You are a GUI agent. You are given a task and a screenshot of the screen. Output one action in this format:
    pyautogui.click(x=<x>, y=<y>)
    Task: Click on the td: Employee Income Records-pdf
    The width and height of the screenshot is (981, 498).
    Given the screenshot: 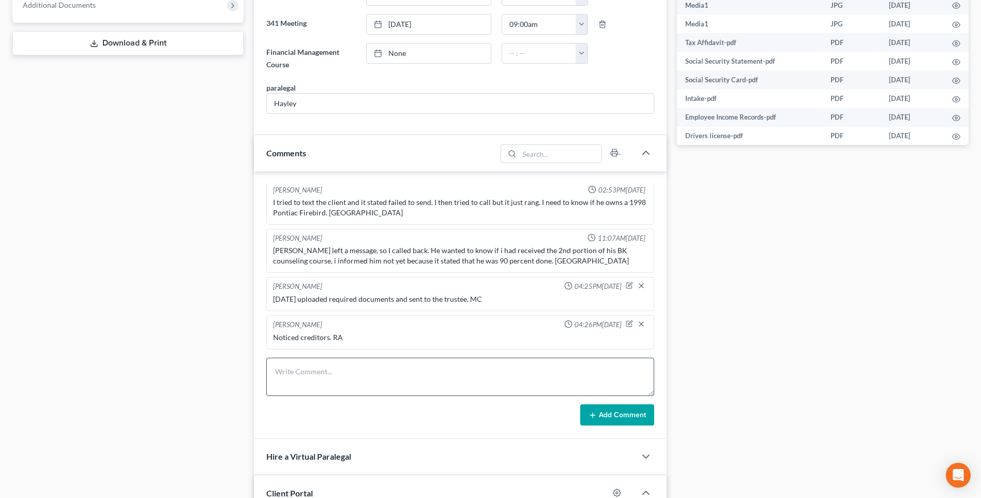 What is the action you would take?
    pyautogui.click(x=749, y=117)
    